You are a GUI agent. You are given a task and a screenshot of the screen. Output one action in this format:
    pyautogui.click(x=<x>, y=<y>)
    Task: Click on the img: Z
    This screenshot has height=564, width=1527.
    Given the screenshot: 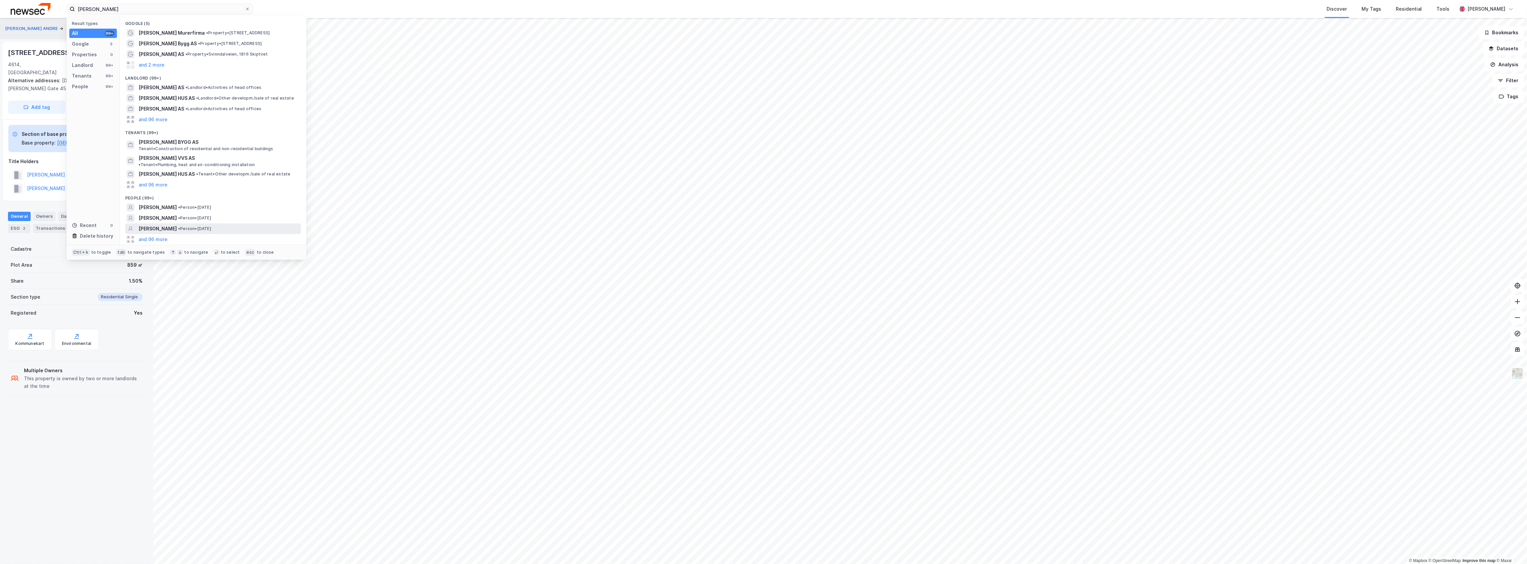 What is the action you would take?
    pyautogui.click(x=1517, y=373)
    